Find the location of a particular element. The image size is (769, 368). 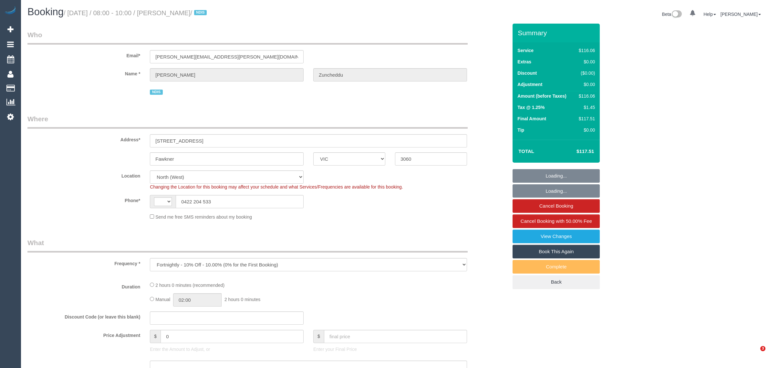

input: First Name* is located at coordinates (227, 75).